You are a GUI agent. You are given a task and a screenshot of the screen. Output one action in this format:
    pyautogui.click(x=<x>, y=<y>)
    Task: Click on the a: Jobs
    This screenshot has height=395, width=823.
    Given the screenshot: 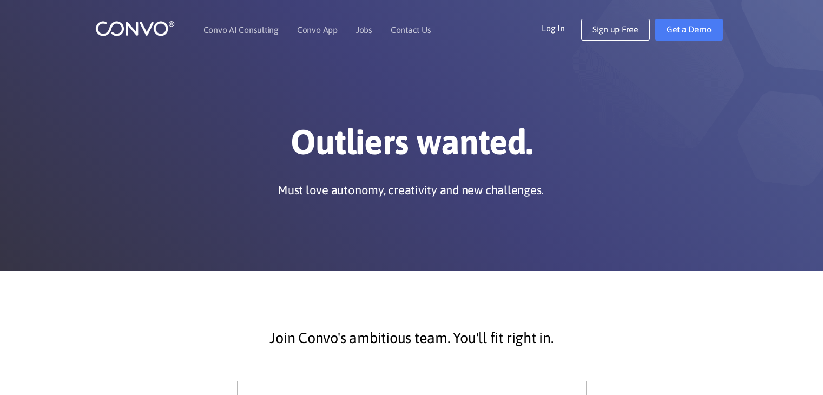 What is the action you would take?
    pyautogui.click(x=364, y=30)
    